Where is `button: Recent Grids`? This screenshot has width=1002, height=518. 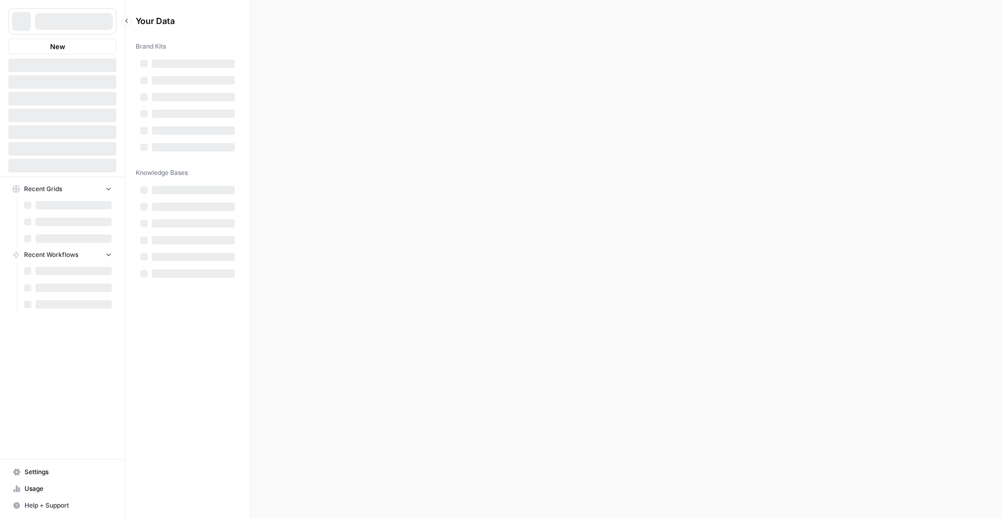 button: Recent Grids is located at coordinates (62, 189).